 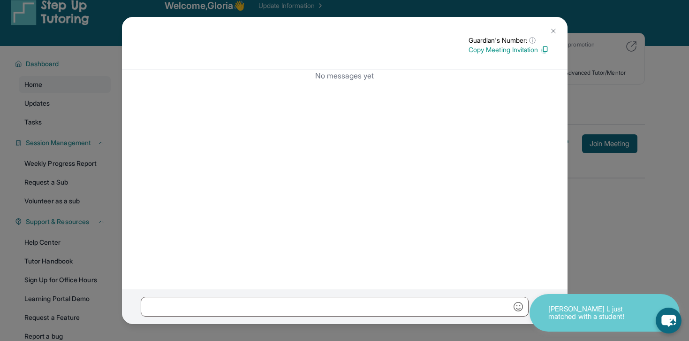 I want to click on p: Guardian's Number:, so click(x=509, y=40).